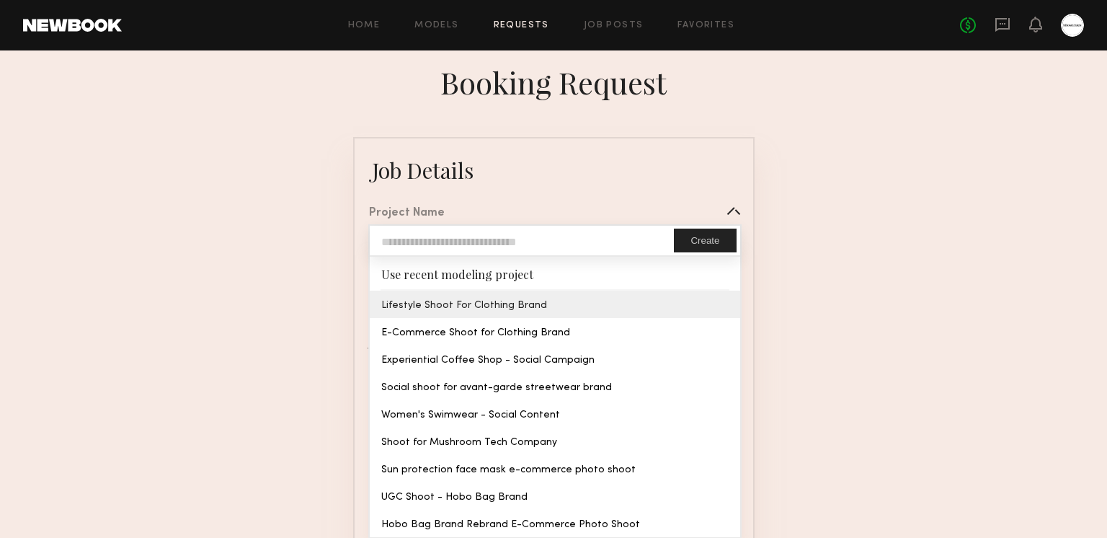  What do you see at coordinates (614, 25) in the screenshot?
I see `a: Job Posts` at bounding box center [614, 25].